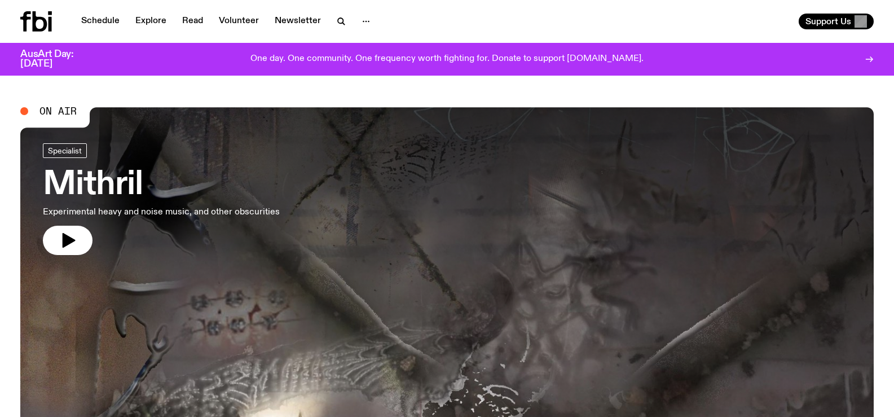 The image size is (894, 417). What do you see at coordinates (58, 111) in the screenshot?
I see `span: On Air` at bounding box center [58, 111].